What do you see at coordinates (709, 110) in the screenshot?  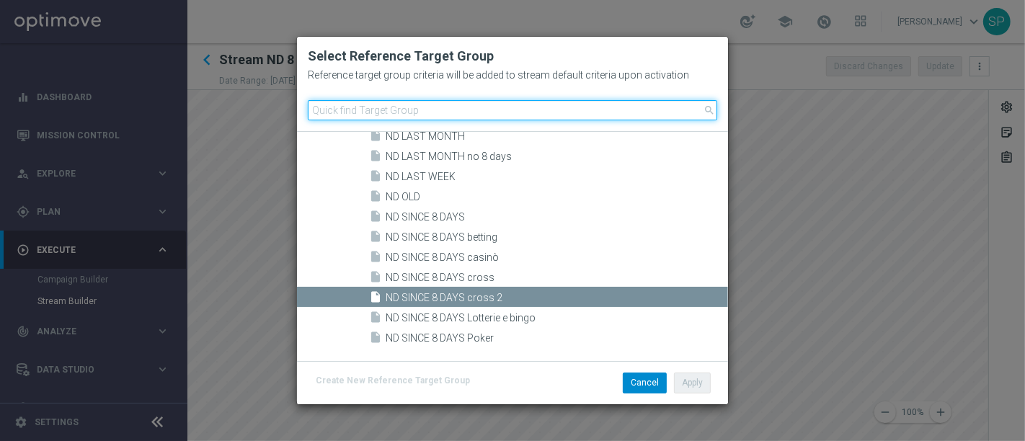 I see `span: search` at bounding box center [709, 110].